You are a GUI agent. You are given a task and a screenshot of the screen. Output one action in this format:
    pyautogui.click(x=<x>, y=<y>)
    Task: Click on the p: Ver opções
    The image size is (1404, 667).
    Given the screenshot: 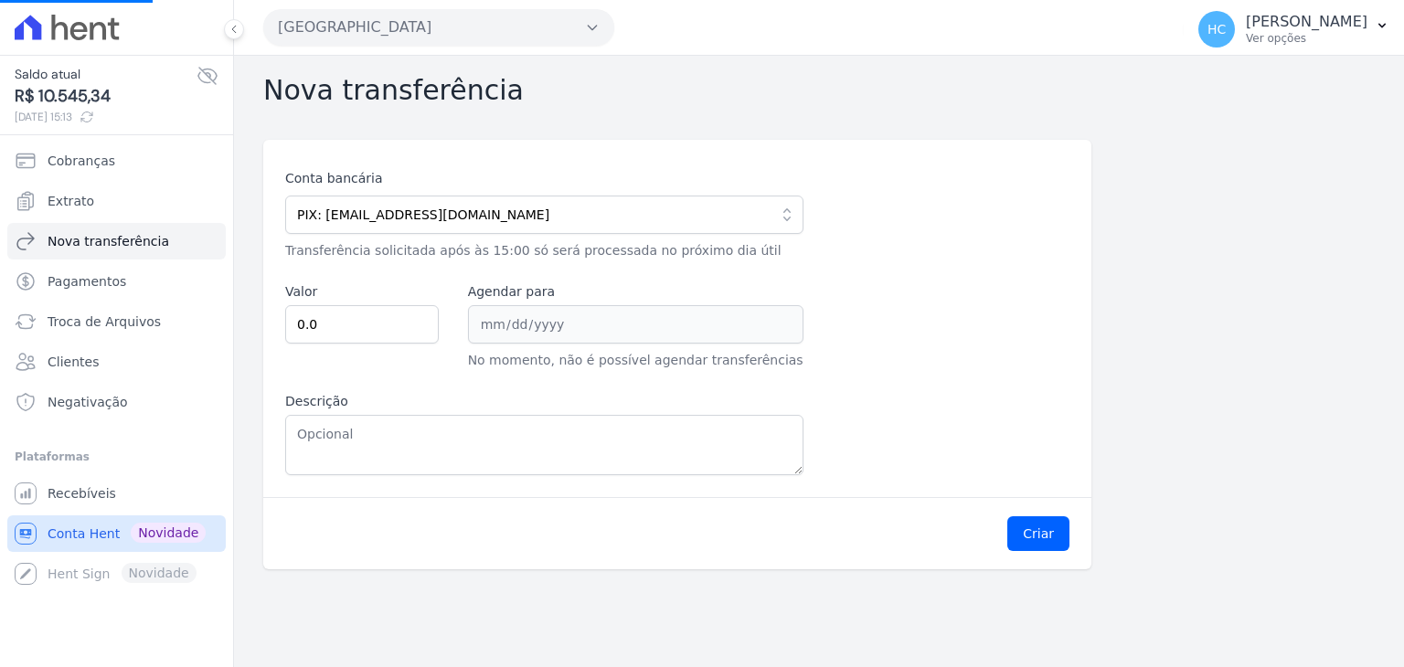 What is the action you would take?
    pyautogui.click(x=1306, y=38)
    